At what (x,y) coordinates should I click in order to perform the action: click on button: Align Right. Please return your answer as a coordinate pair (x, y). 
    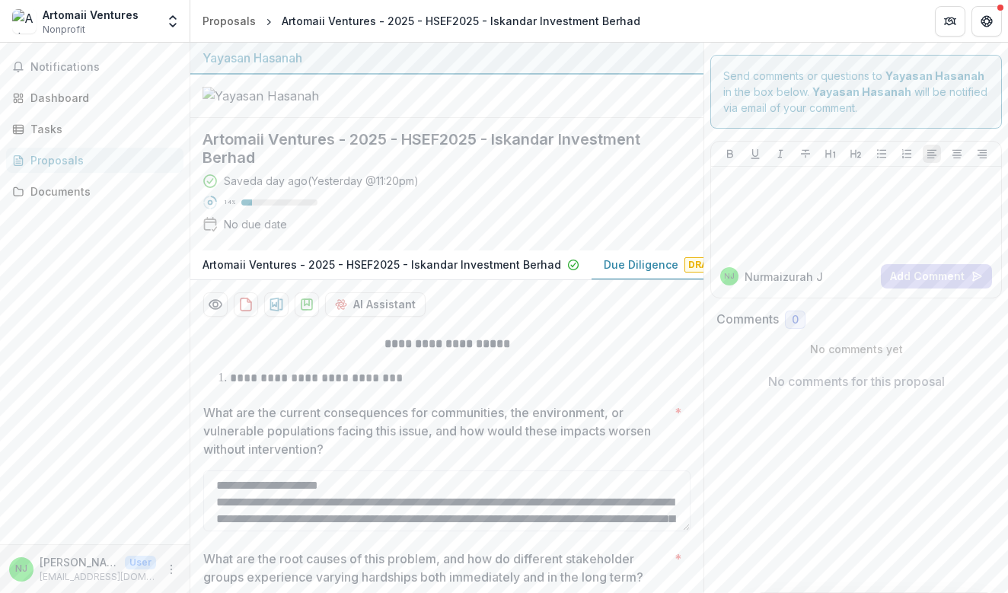
    Looking at the image, I should click on (982, 154).